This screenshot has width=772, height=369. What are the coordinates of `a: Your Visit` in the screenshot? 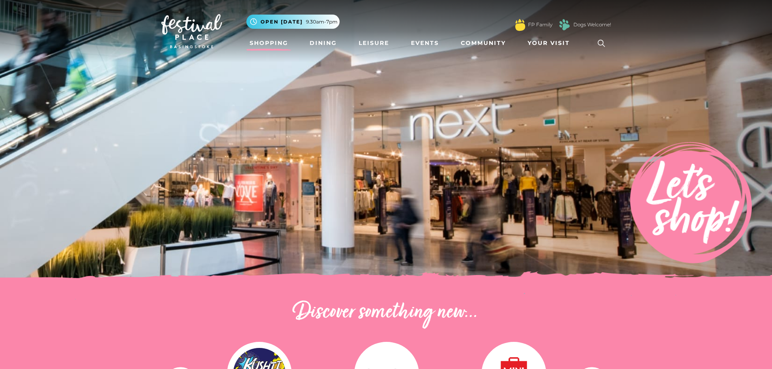 It's located at (550, 43).